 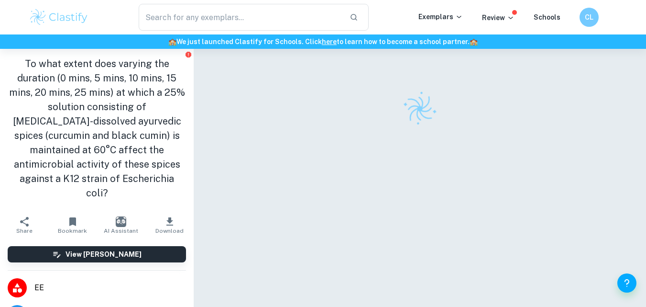 I want to click on img: AI Assistant, so click(x=121, y=221).